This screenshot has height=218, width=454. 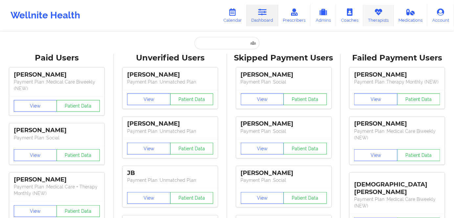 What do you see at coordinates (378, 15) in the screenshot?
I see `a: Therapists` at bounding box center [378, 15].